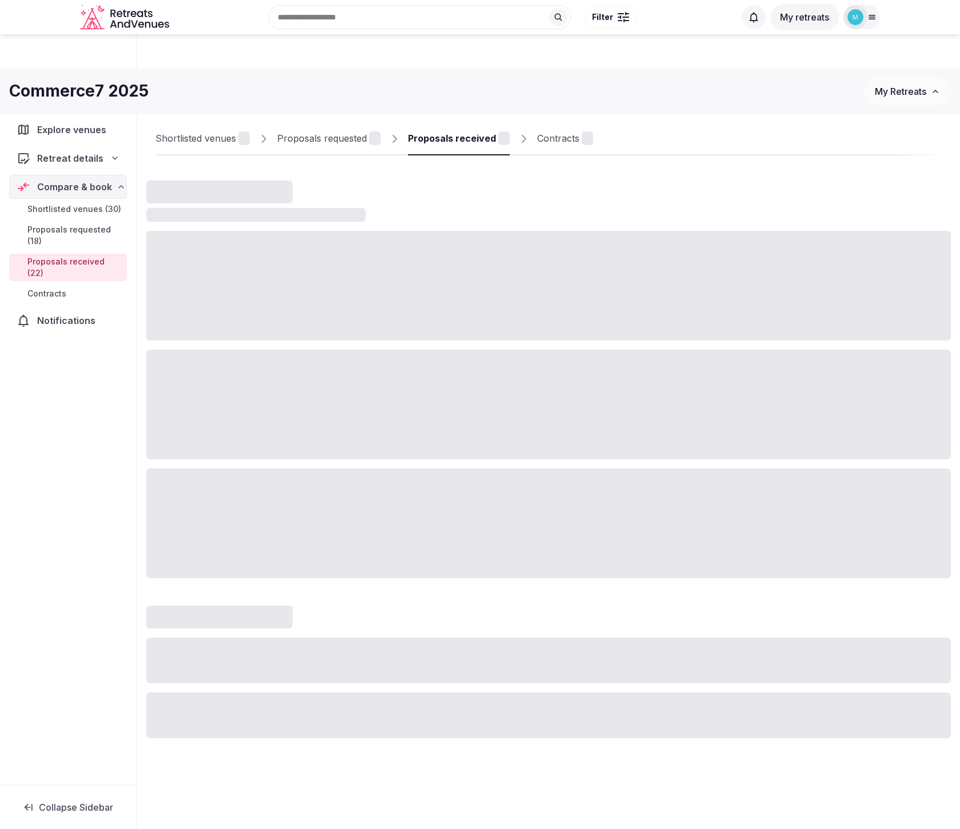  What do you see at coordinates (322, 138) in the screenshot?
I see `div: Proposals requested` at bounding box center [322, 138].